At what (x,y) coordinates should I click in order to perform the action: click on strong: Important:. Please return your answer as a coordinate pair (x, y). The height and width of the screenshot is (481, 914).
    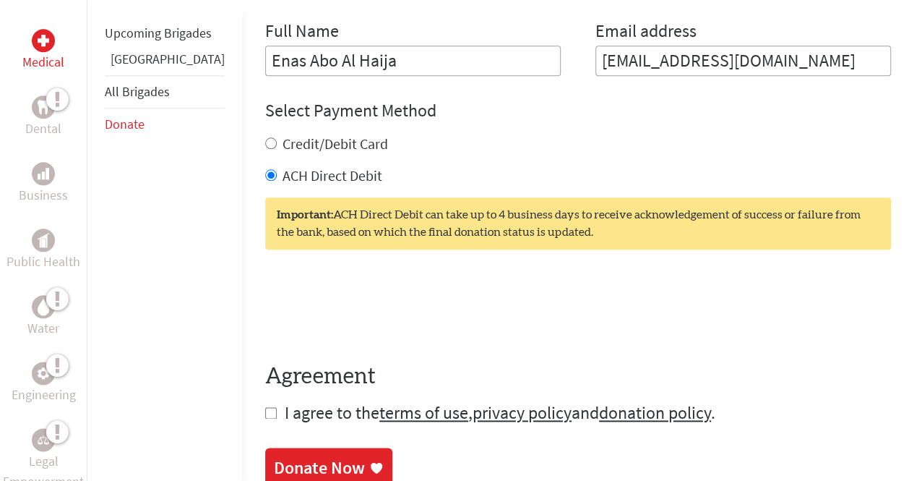
    Looking at the image, I should click on (305, 215).